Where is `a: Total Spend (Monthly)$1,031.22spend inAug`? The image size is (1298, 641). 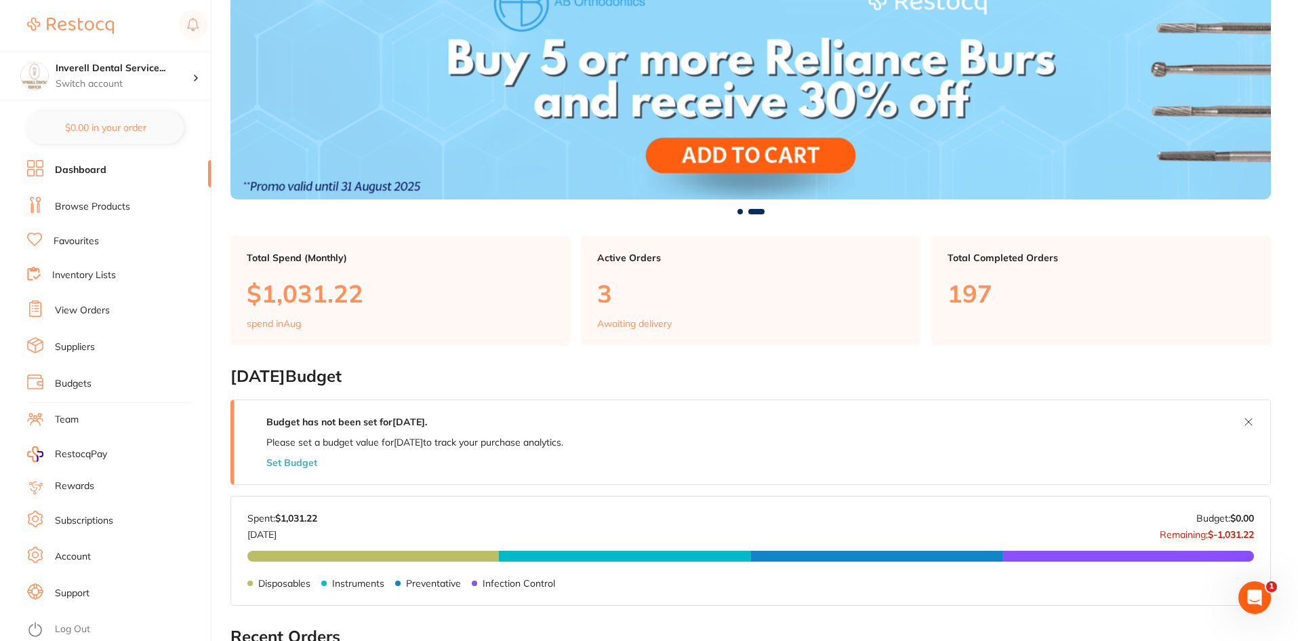 a: Total Spend (Monthly)$1,031.22spend inAug is located at coordinates (400, 291).